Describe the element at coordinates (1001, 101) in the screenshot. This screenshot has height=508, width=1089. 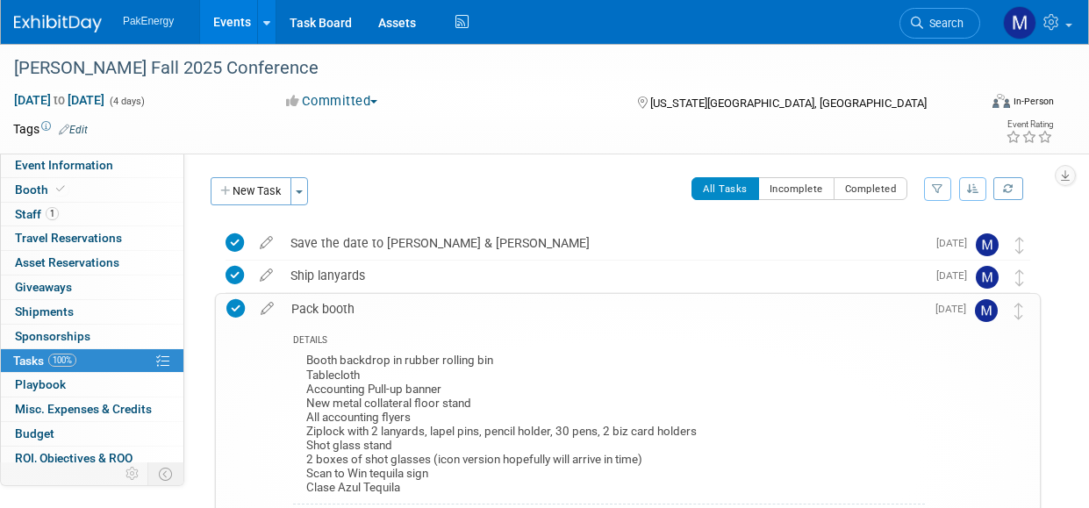
I see `img: Format-Inperson.png` at that location.